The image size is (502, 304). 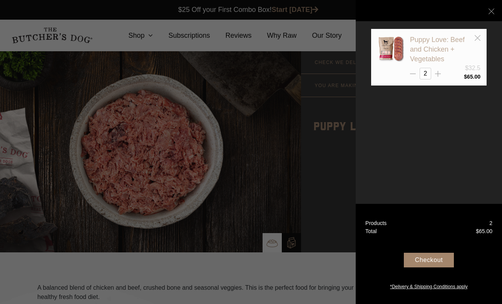 What do you see at coordinates (376, 223) in the screenshot?
I see `div: Products` at bounding box center [376, 223].